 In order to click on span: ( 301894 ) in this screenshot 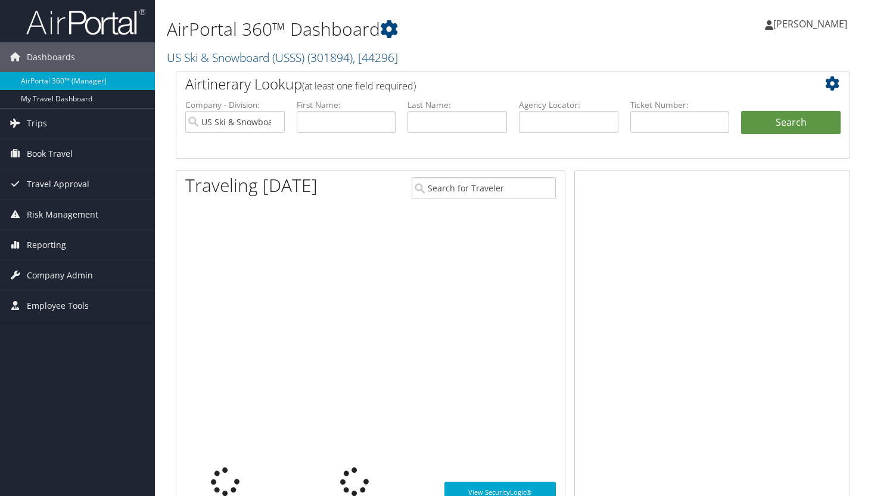, I will do `click(330, 57)`.